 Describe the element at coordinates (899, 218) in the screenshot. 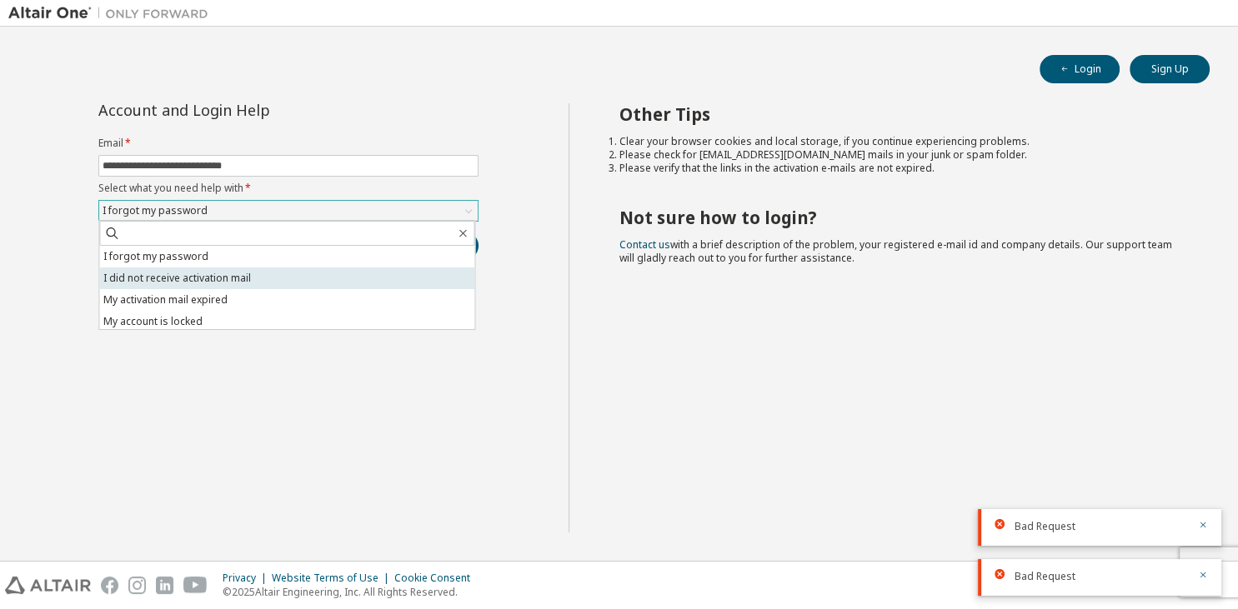

I see `h2: Not sure how to login?` at that location.